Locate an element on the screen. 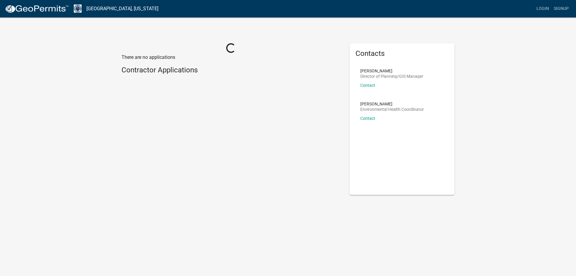 This screenshot has height=276, width=576. h5: Contacts is located at coordinates (402, 53).